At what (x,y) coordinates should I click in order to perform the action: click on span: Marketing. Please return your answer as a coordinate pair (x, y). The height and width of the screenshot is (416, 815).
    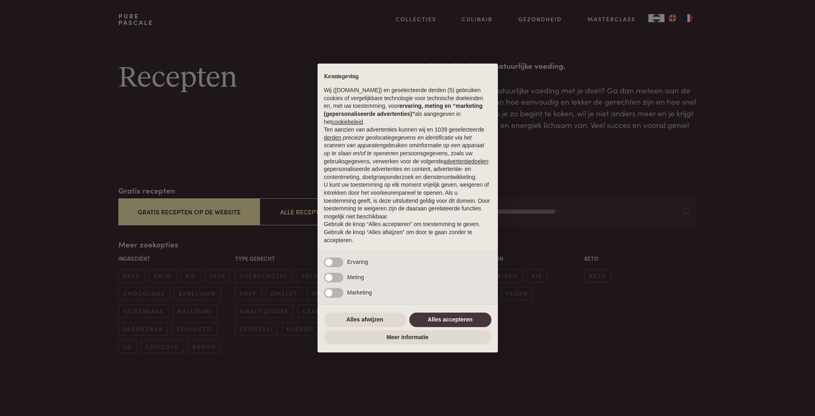
    Looking at the image, I should click on (359, 292).